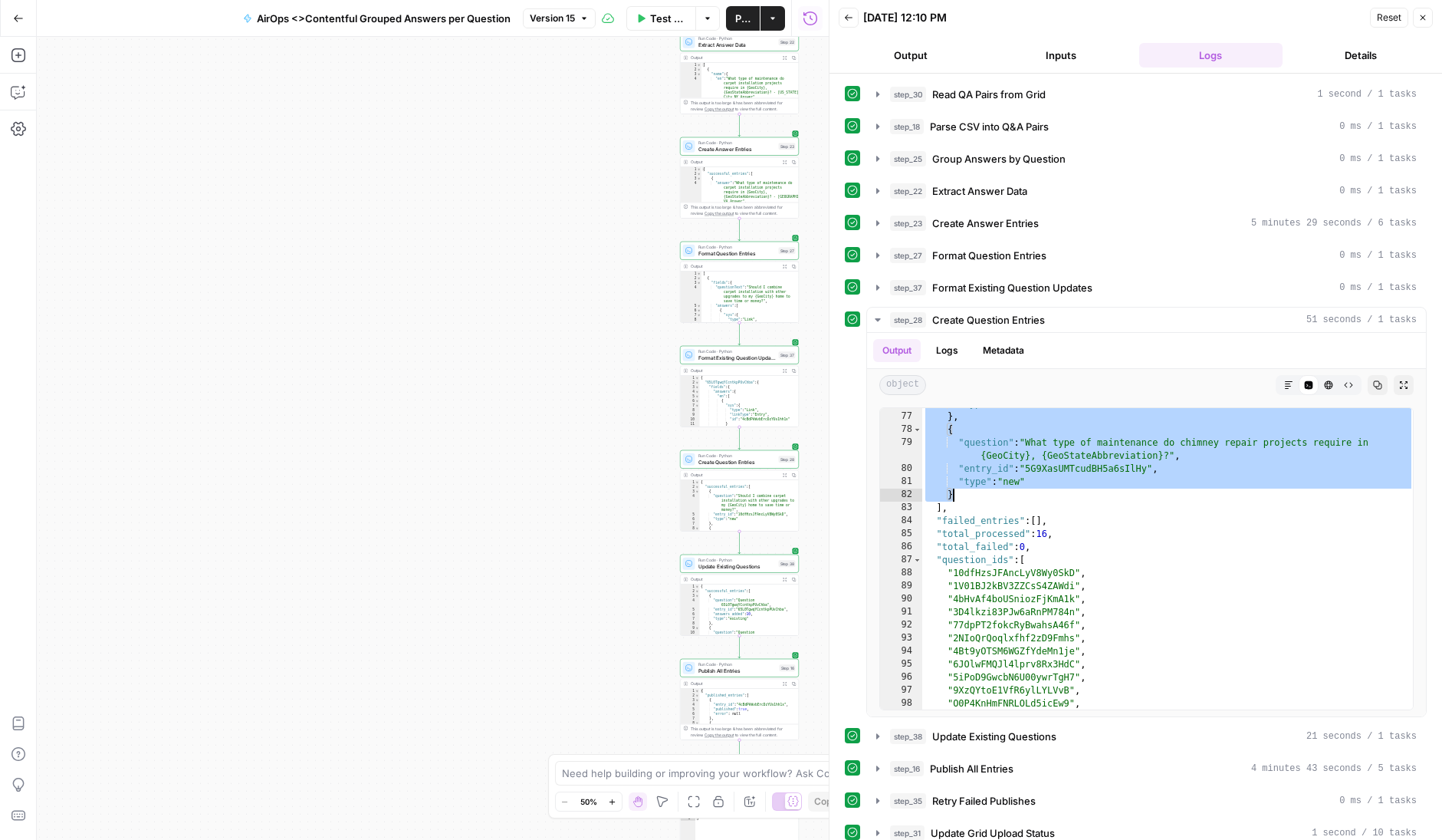 This screenshot has width=1442, height=840. I want to click on button: Copy, so click(826, 801).